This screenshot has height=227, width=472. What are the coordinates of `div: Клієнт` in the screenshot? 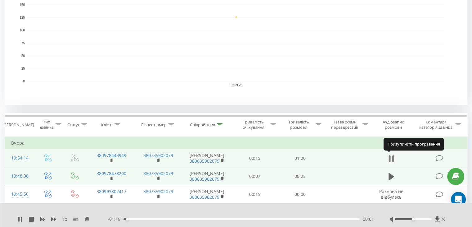 It's located at (107, 124).